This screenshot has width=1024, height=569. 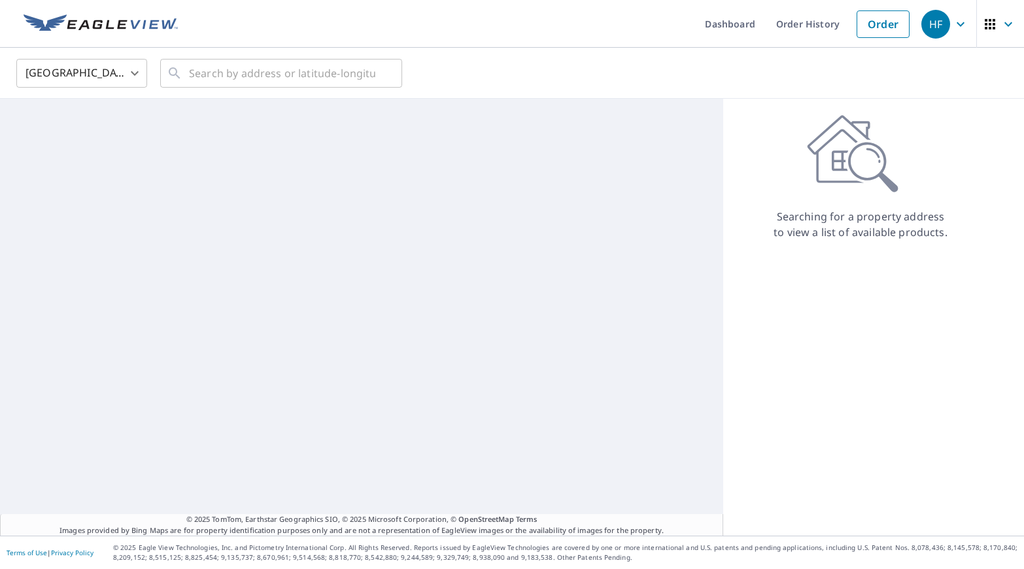 I want to click on p: Searching for a property address to view a list of available products., so click(x=861, y=224).